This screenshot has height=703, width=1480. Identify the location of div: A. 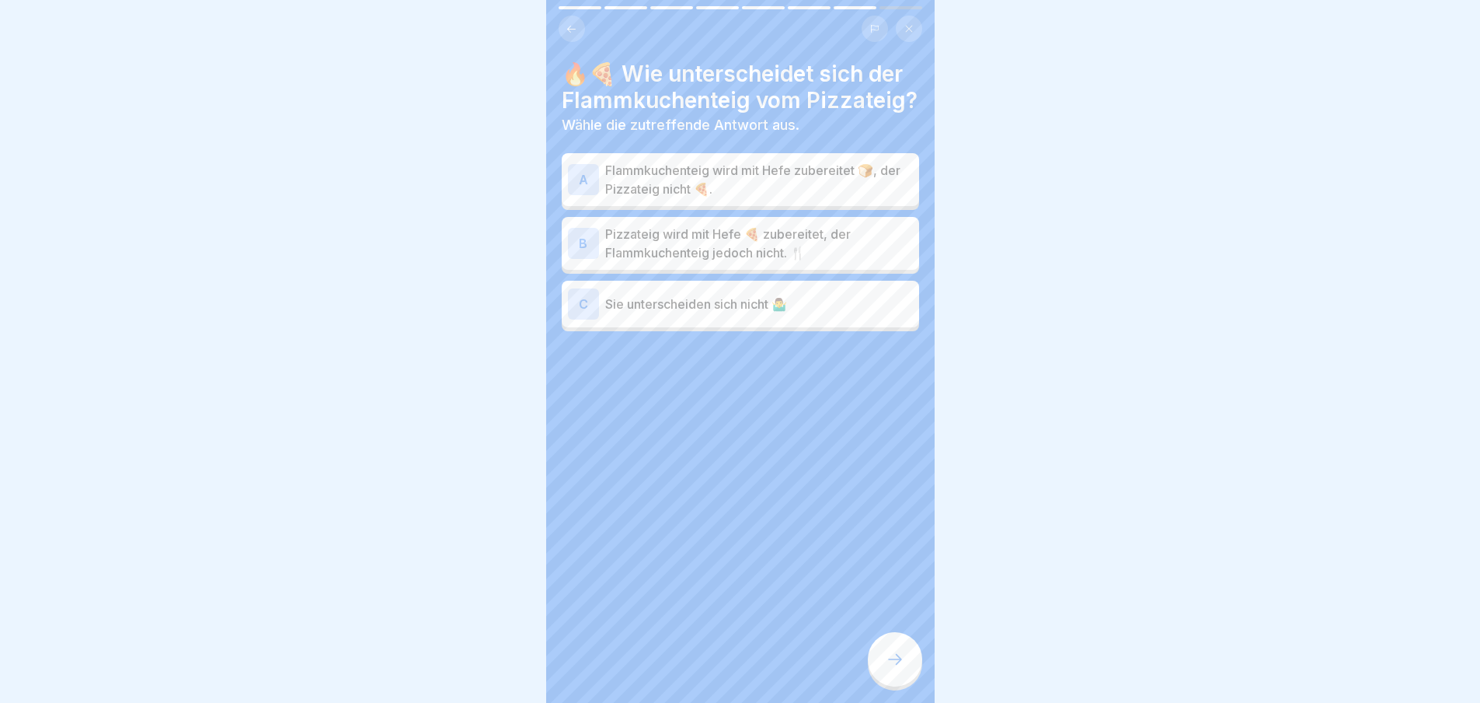
(584, 180).